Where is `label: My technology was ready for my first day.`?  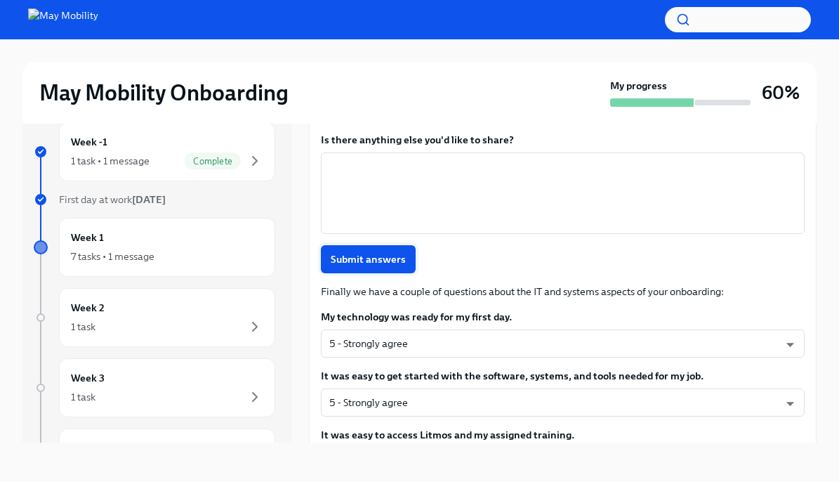
label: My technology was ready for my first day. is located at coordinates (563, 317).